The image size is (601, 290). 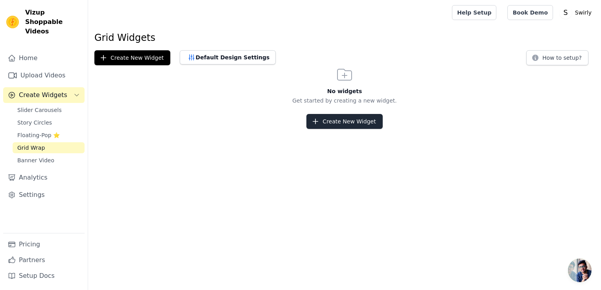 What do you see at coordinates (344, 101) in the screenshot?
I see `p: Get started by creating a new widget.` at bounding box center [344, 101].